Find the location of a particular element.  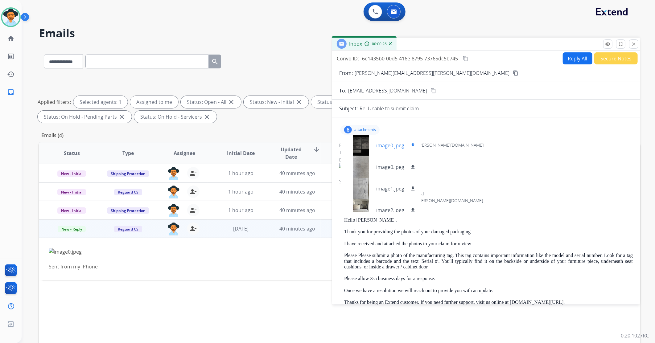

p: Emails (4) is located at coordinates (52, 135).